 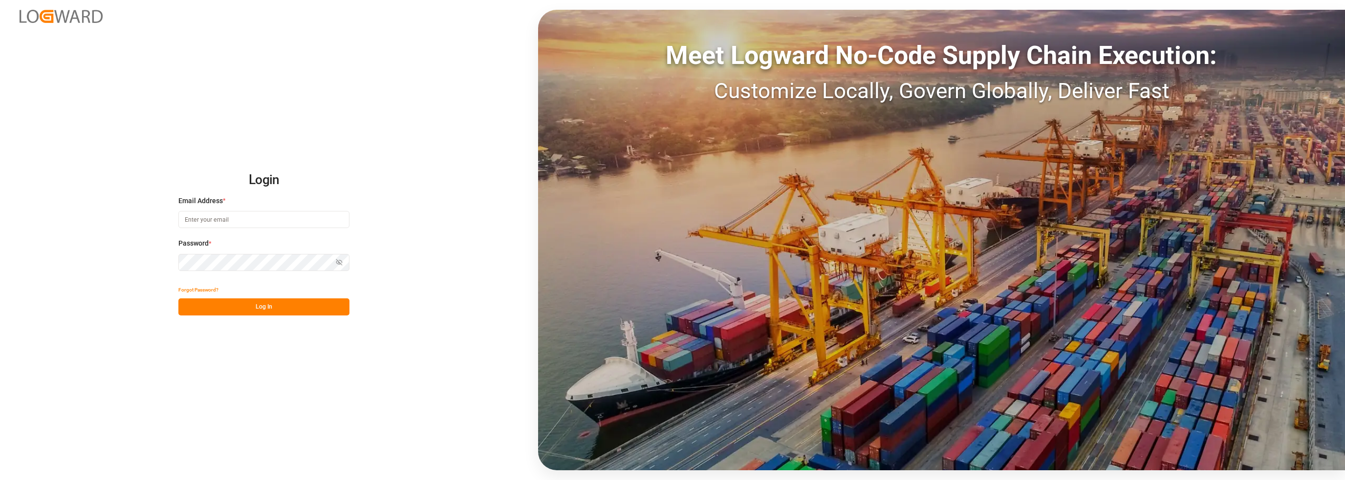 What do you see at coordinates (264, 219) in the screenshot?
I see `input: Enter your email` at bounding box center [264, 219].